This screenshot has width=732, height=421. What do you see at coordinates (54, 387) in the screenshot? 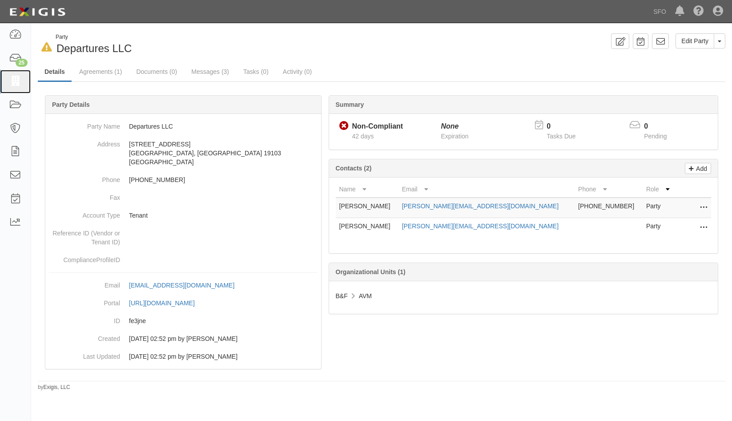
I see `small: by` at bounding box center [54, 387].